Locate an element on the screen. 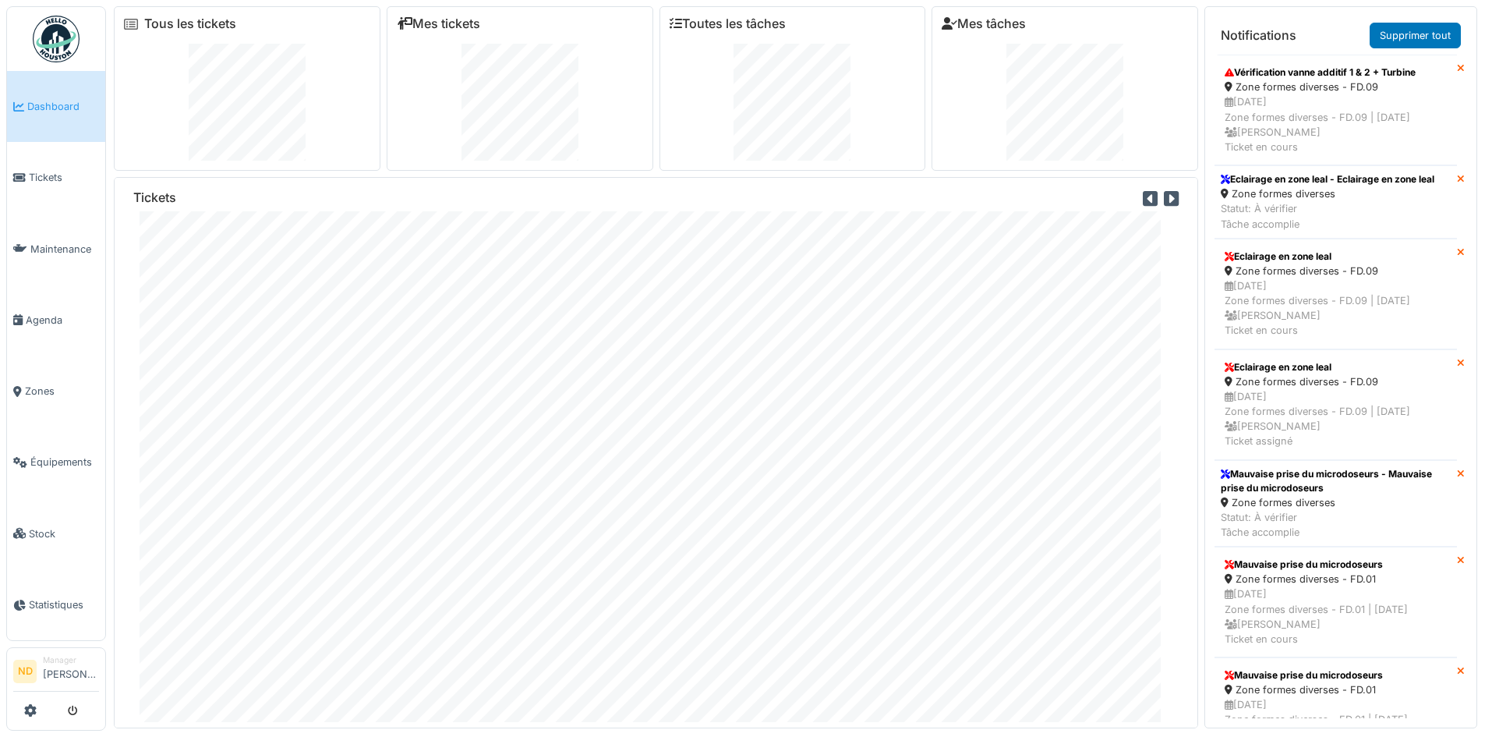 The width and height of the screenshot is (1485, 737). div: Mauvaise prise du microdoseurs - Mauvaise prise du microdoseurs is located at coordinates (1335, 481).